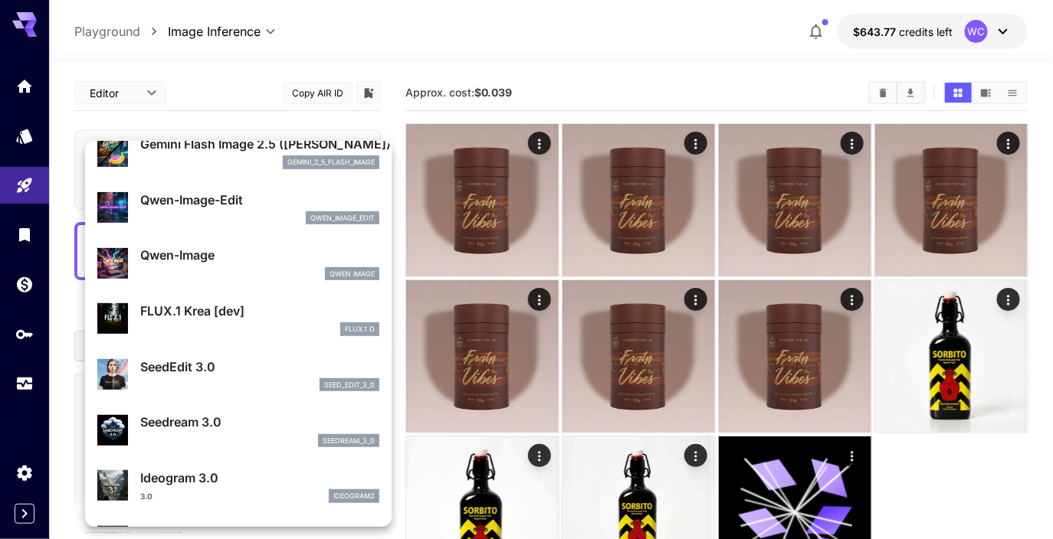 The height and width of the screenshot is (539, 1053). I want to click on p: seed_edit_3_0, so click(349, 385).